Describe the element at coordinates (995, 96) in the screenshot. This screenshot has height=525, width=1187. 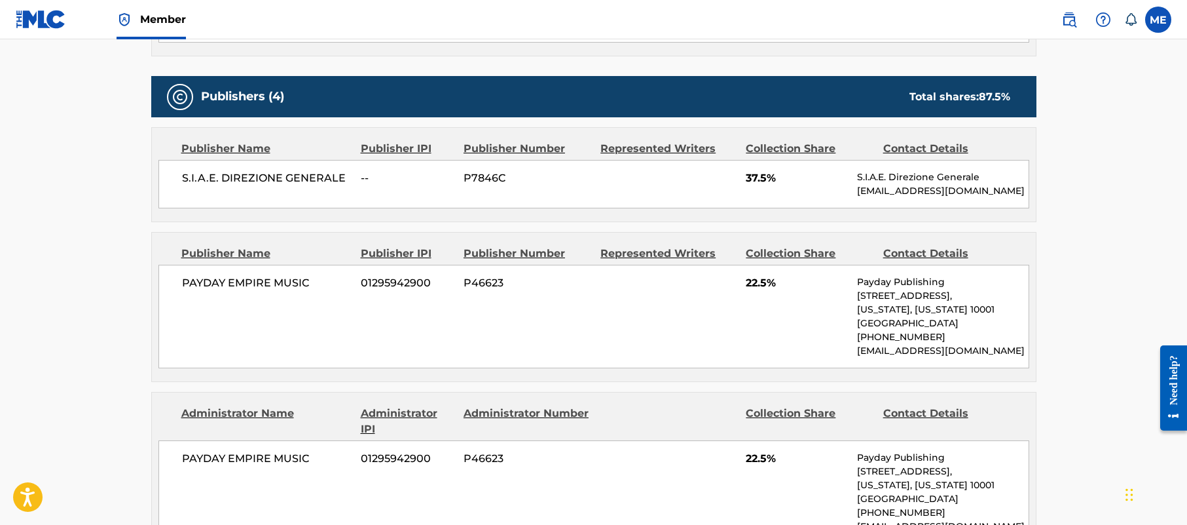
I see `span: 87.5 %` at that location.